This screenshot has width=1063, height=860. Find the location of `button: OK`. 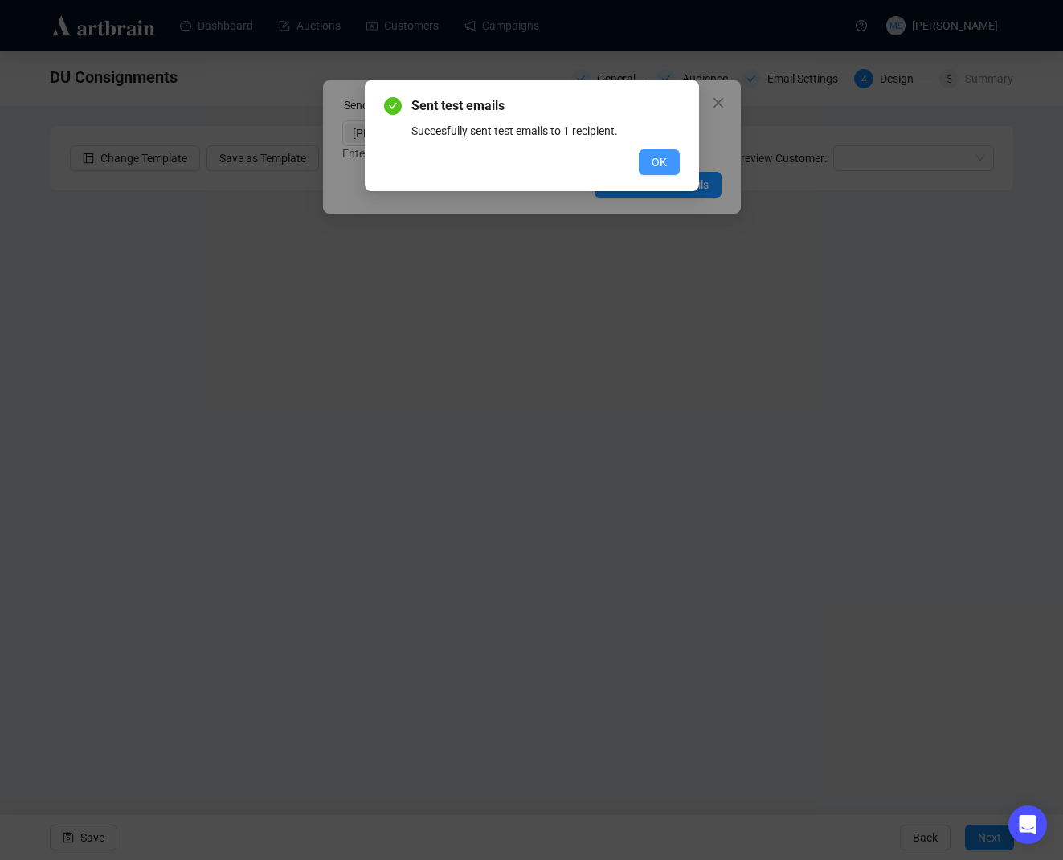

button: OK is located at coordinates (659, 162).